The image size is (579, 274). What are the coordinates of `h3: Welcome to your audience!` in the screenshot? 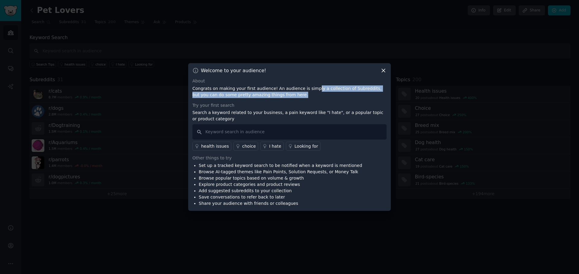 It's located at (233, 71).